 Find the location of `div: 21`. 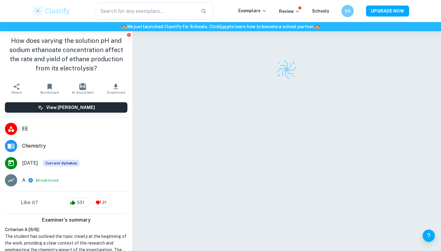

div: 21 is located at coordinates (102, 203).